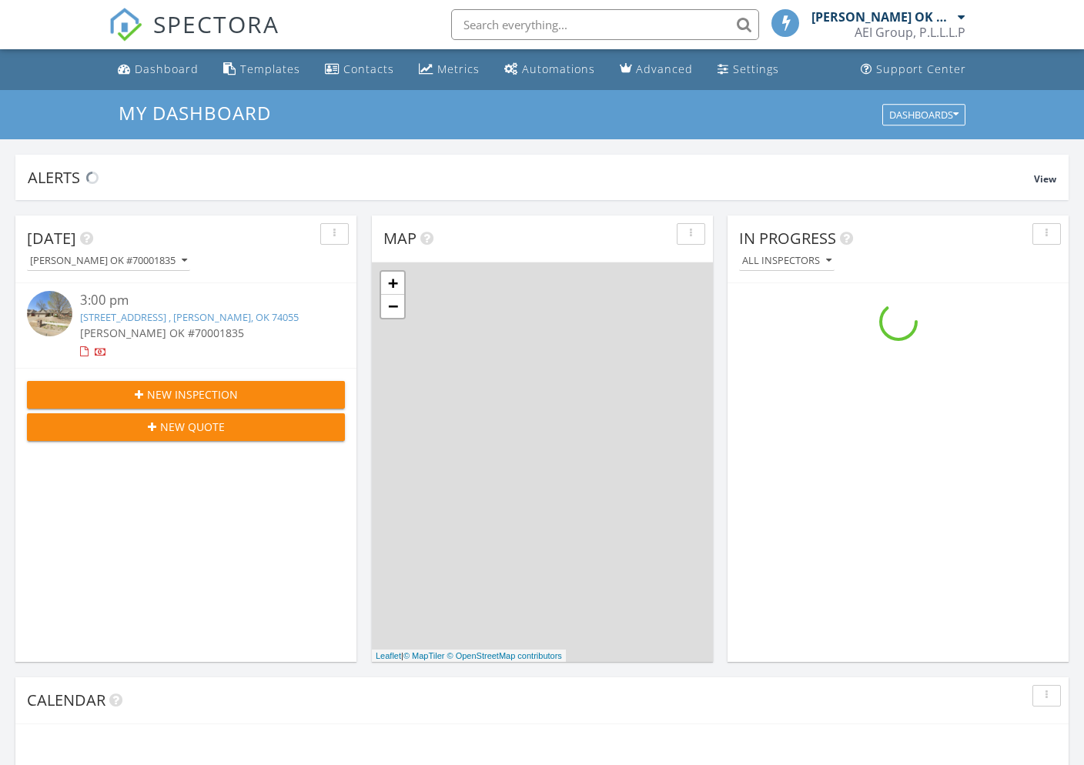 The image size is (1084, 765). Describe the element at coordinates (388, 656) in the screenshot. I see `a: Leaflet` at that location.